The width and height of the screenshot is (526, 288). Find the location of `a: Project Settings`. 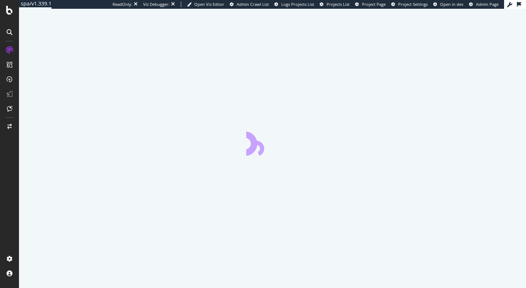

a: Project Settings is located at coordinates (410, 4).